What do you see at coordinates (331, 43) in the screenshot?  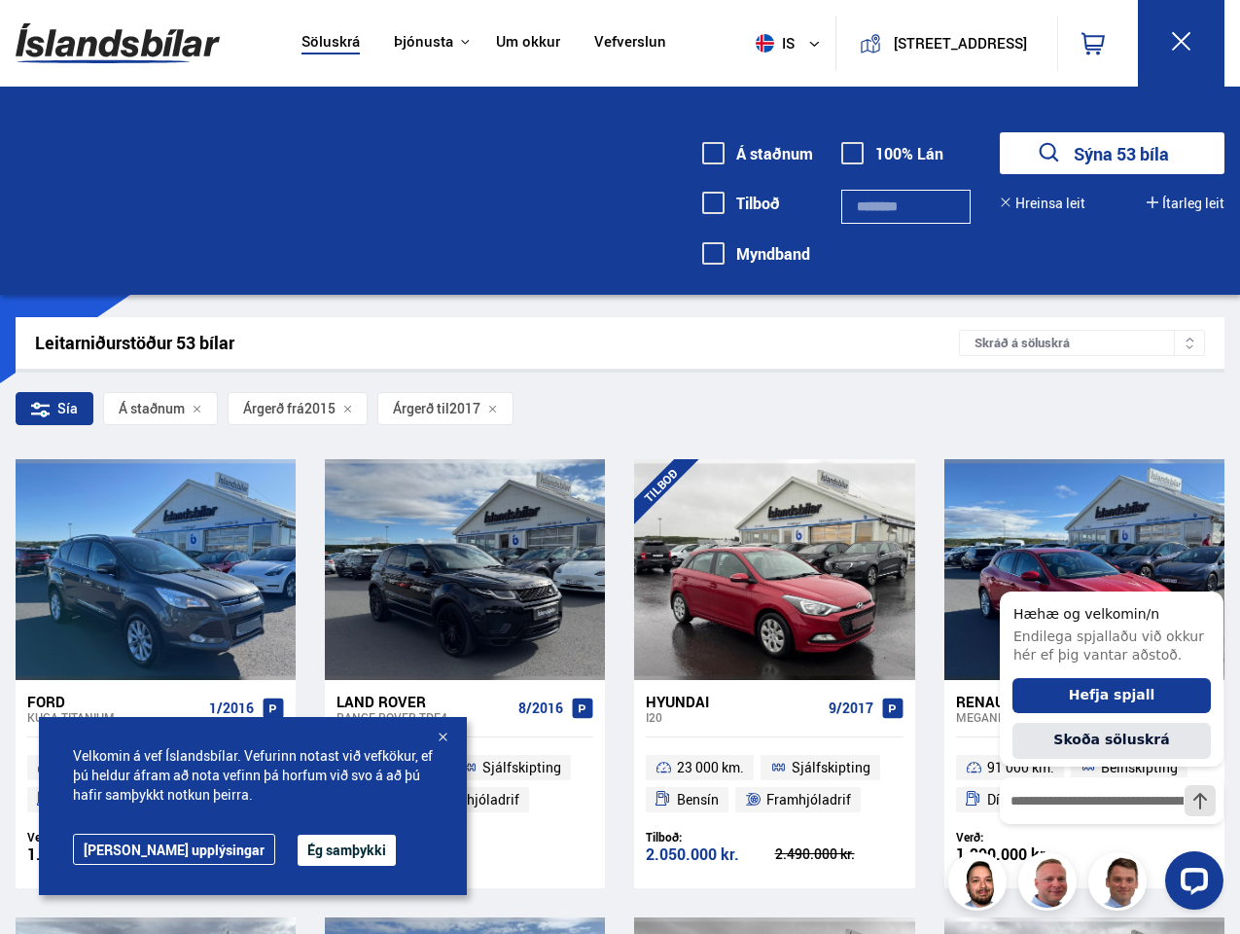 I see `a: Söluskrá` at bounding box center [331, 43].